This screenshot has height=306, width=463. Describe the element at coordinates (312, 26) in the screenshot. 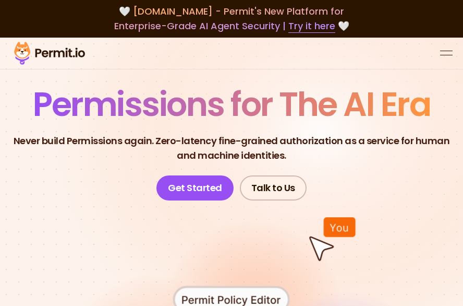

I see `a: Try it here` at that location.